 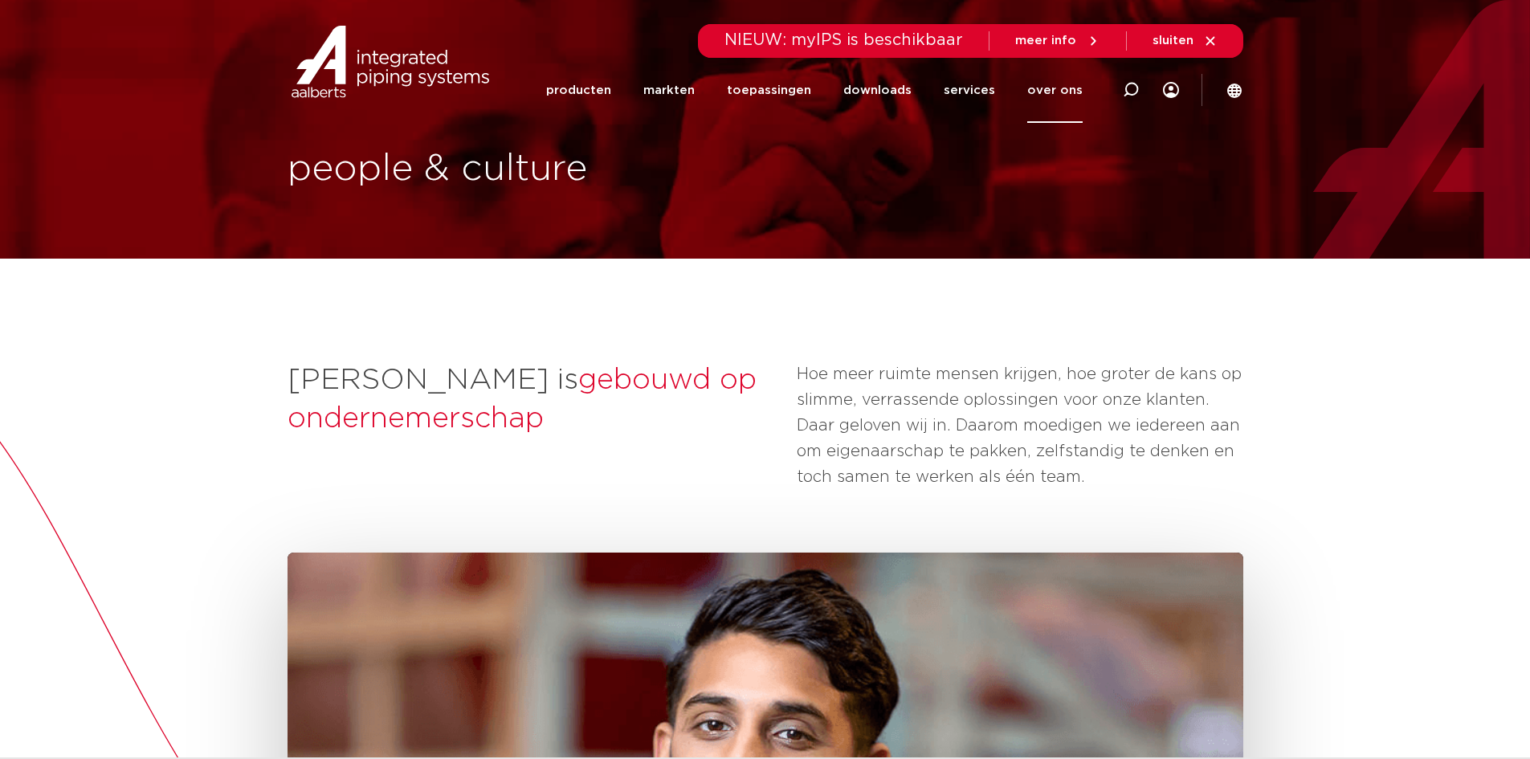 I want to click on a: over ons, so click(x=1054, y=90).